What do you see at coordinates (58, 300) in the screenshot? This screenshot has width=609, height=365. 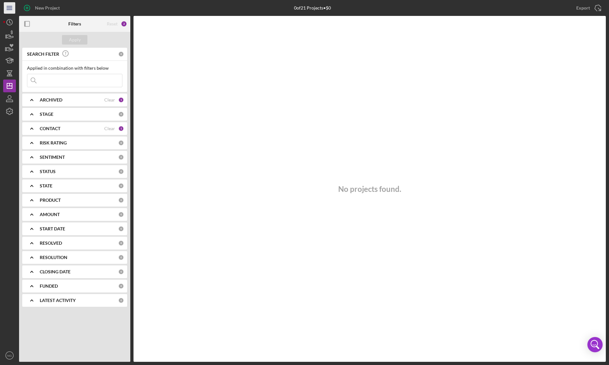 I see `b: LATEST ACTIVITY` at bounding box center [58, 300].